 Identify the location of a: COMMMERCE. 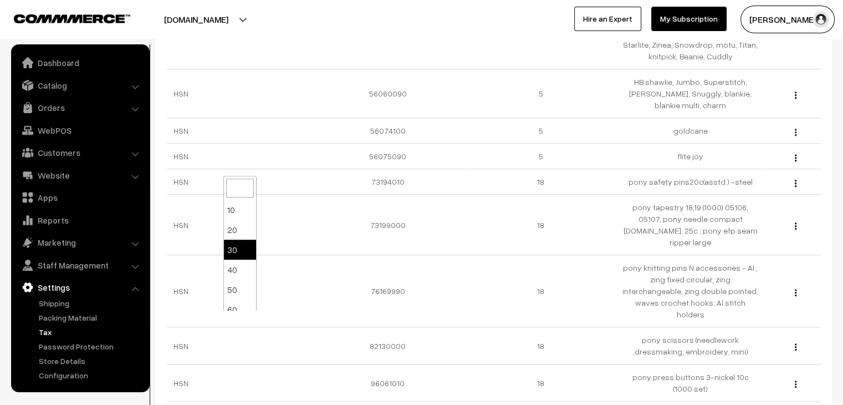
(62, 18).